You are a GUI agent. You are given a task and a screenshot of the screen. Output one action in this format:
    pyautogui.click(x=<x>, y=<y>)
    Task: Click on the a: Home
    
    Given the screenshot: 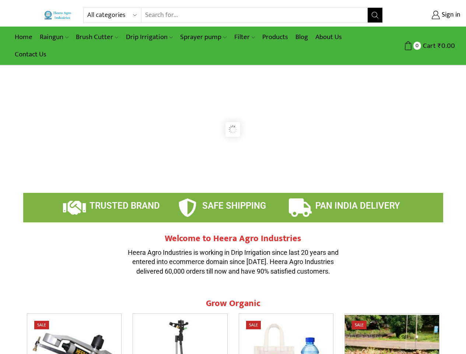 What is the action you would take?
    pyautogui.click(x=24, y=37)
    